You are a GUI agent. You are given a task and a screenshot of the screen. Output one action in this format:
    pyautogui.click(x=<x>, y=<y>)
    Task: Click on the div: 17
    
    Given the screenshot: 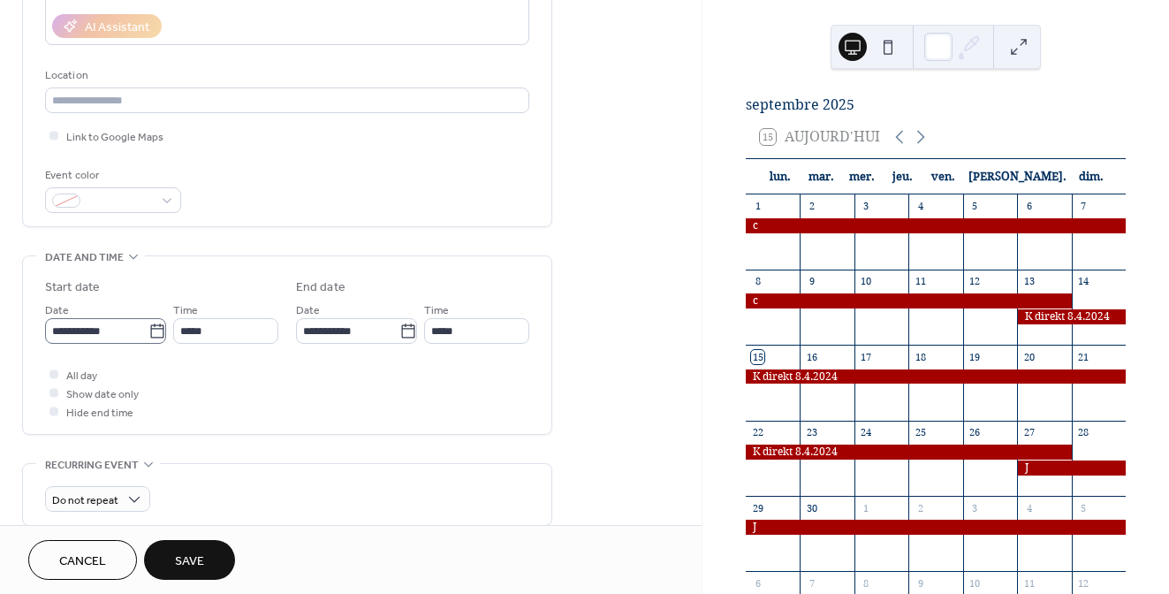 What is the action you would take?
    pyautogui.click(x=866, y=356)
    